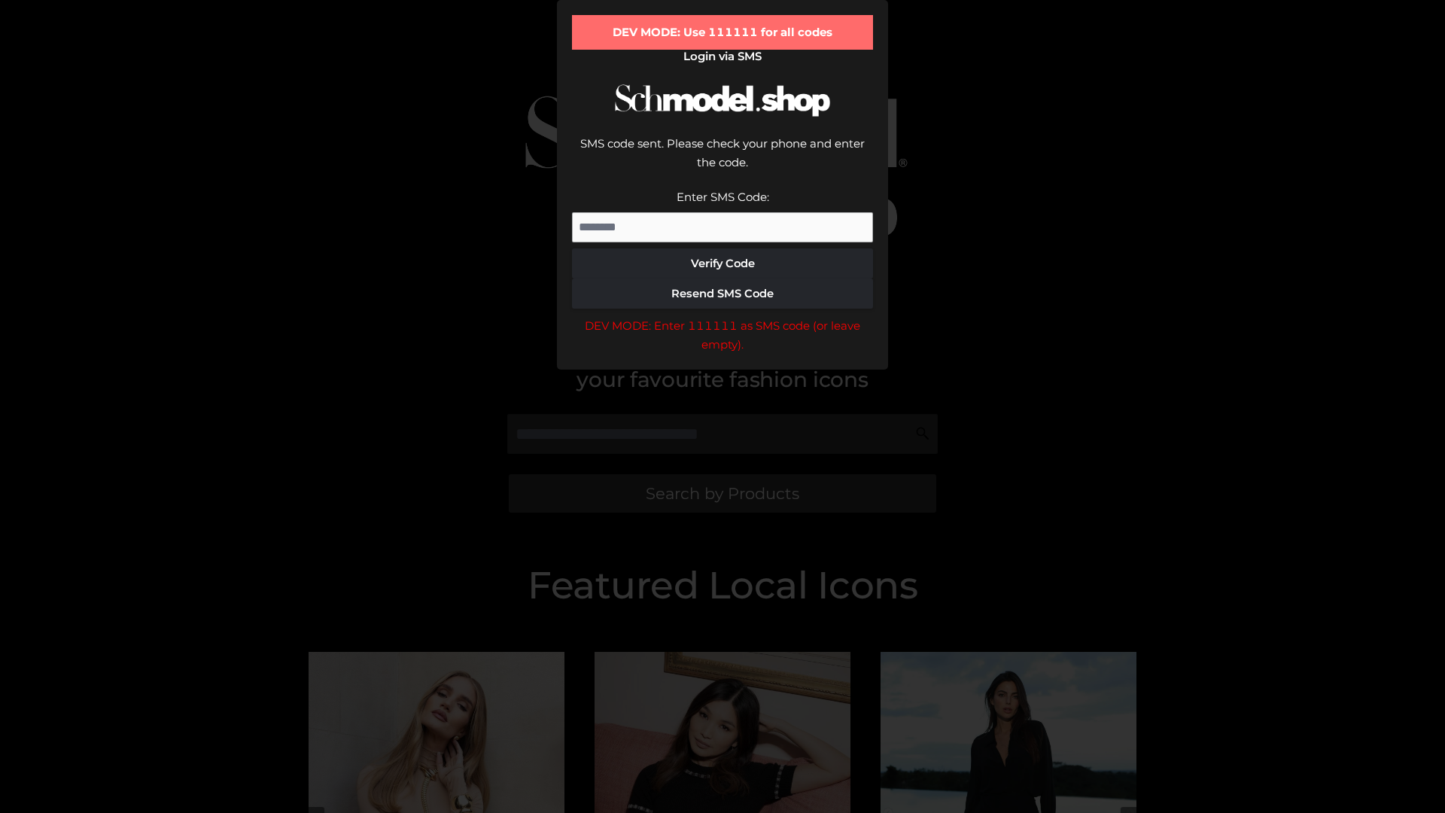 Image resolution: width=1445 pixels, height=813 pixels. Describe the element at coordinates (722, 32) in the screenshot. I see `div: DEV MODE: Use 111111 for all codes` at that location.